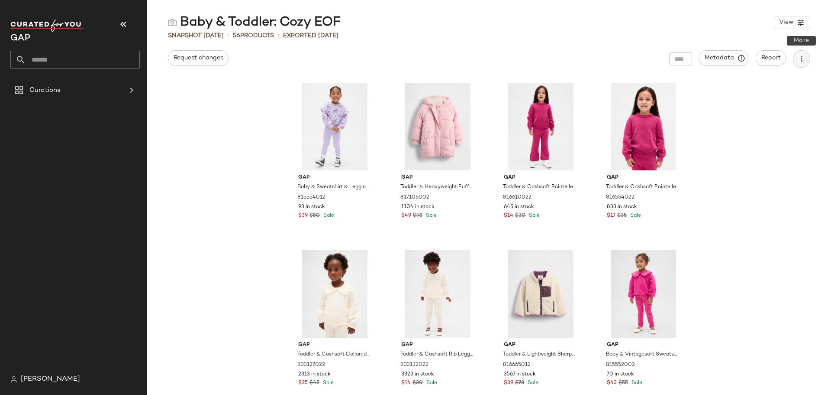 This screenshot has height=395, width=831. I want to click on span: 816665012, so click(517, 365).